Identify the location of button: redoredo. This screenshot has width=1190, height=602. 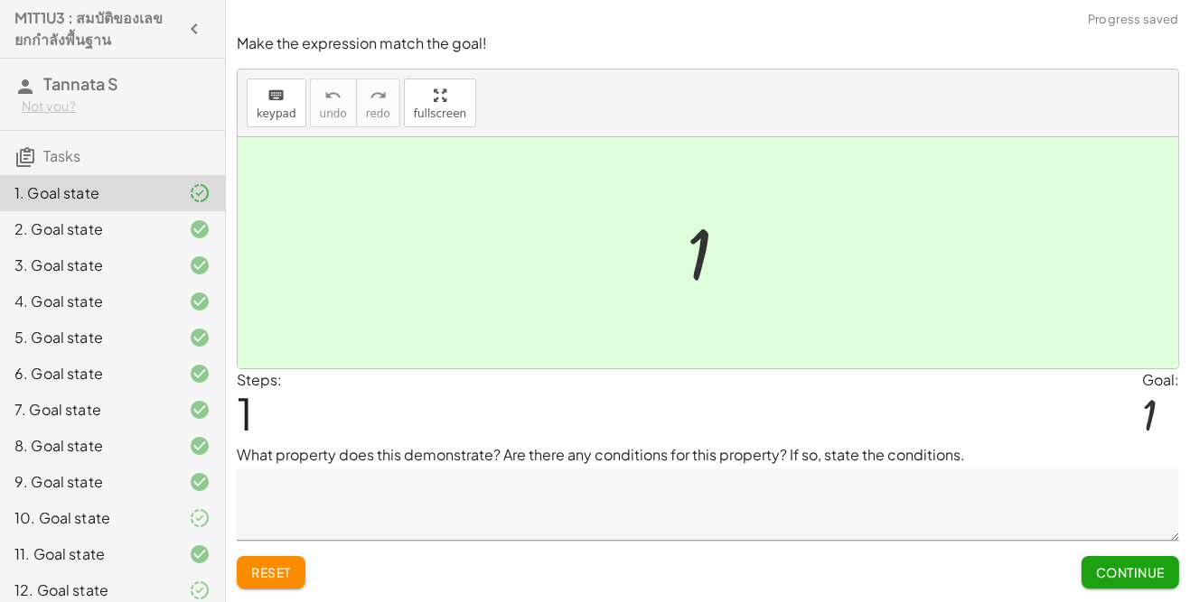
(378, 103).